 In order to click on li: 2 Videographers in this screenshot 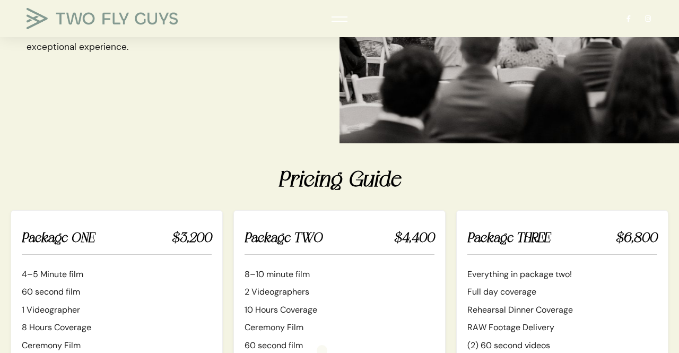, I will do `click(340, 292)`.